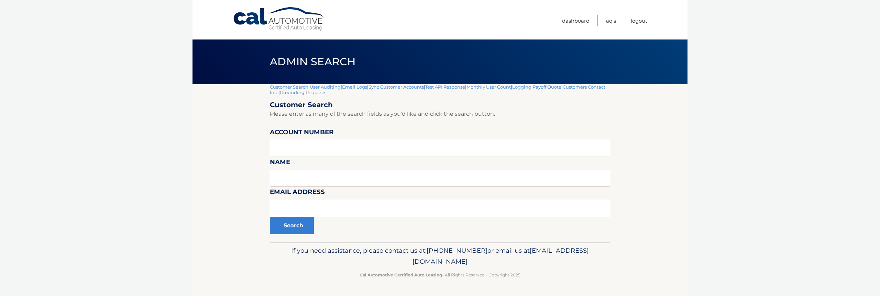 This screenshot has height=296, width=880. What do you see at coordinates (440, 275) in the screenshot?
I see `p: - All Rights Reserved - Copyright 2025` at bounding box center [440, 275].